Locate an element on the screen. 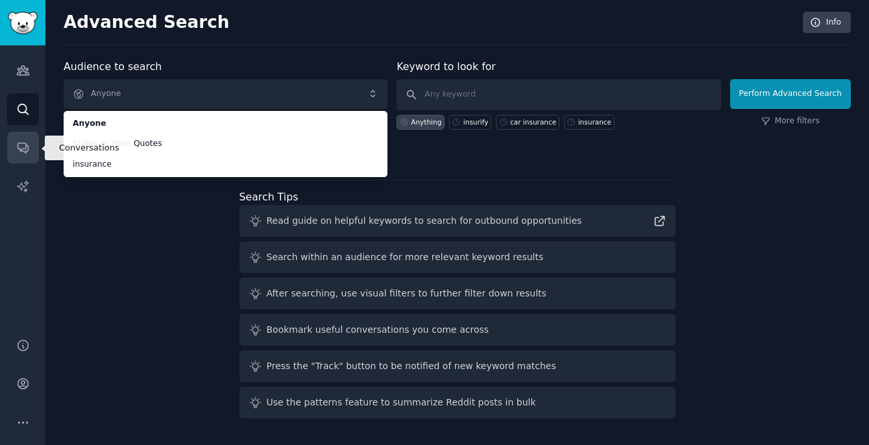  label: Audience to search is located at coordinates (112, 66).